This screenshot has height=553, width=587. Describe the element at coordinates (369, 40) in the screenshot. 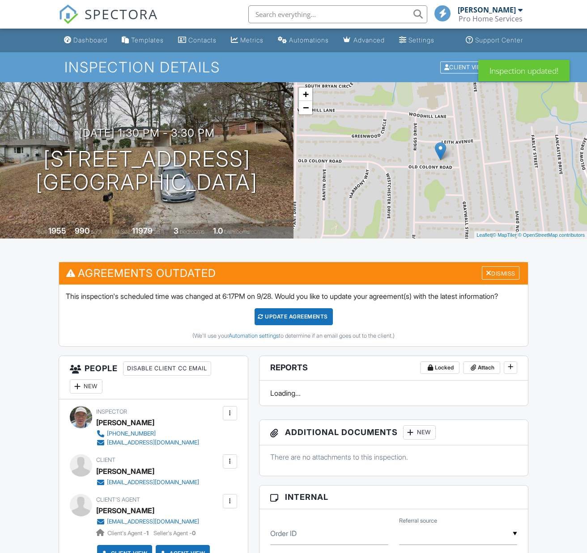

I see `div: Advanced` at that location.